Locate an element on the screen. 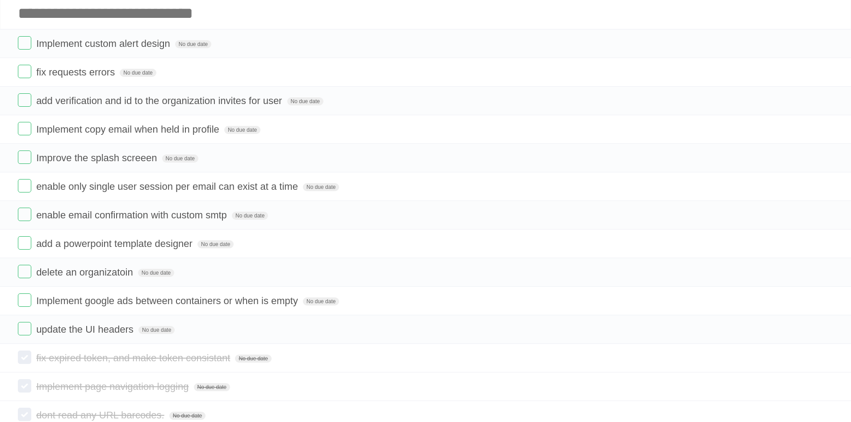 This screenshot has width=851, height=422. span: fix requests errors is located at coordinates (76, 72).